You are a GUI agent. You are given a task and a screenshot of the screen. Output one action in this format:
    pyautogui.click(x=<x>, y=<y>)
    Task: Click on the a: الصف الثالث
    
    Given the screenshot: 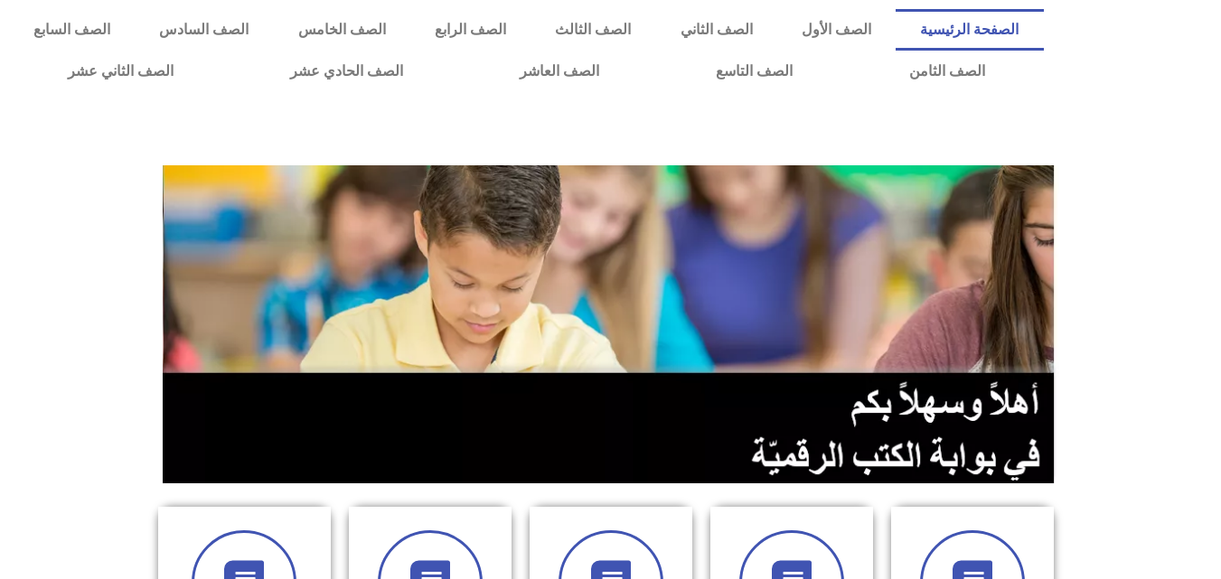 What is the action you would take?
    pyautogui.click(x=593, y=30)
    